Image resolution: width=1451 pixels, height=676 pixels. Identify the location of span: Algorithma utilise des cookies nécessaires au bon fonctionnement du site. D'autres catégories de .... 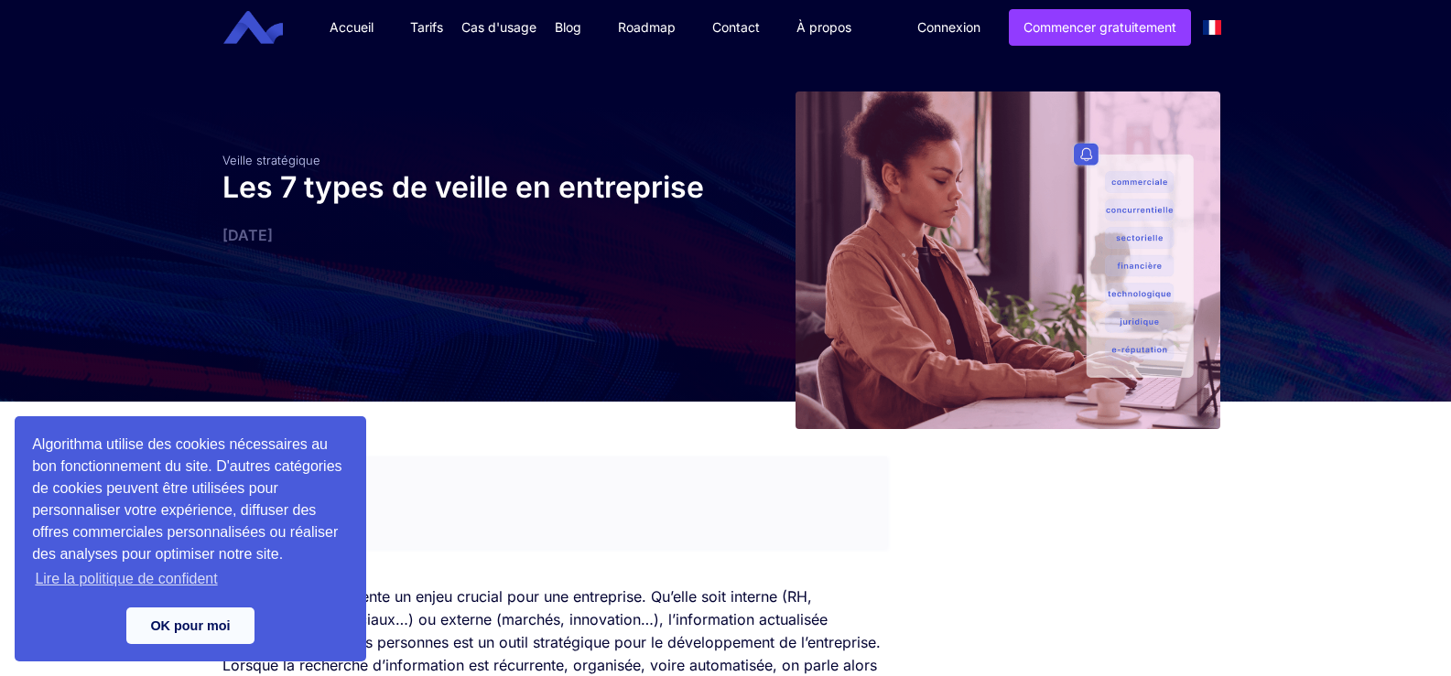
(190, 513).